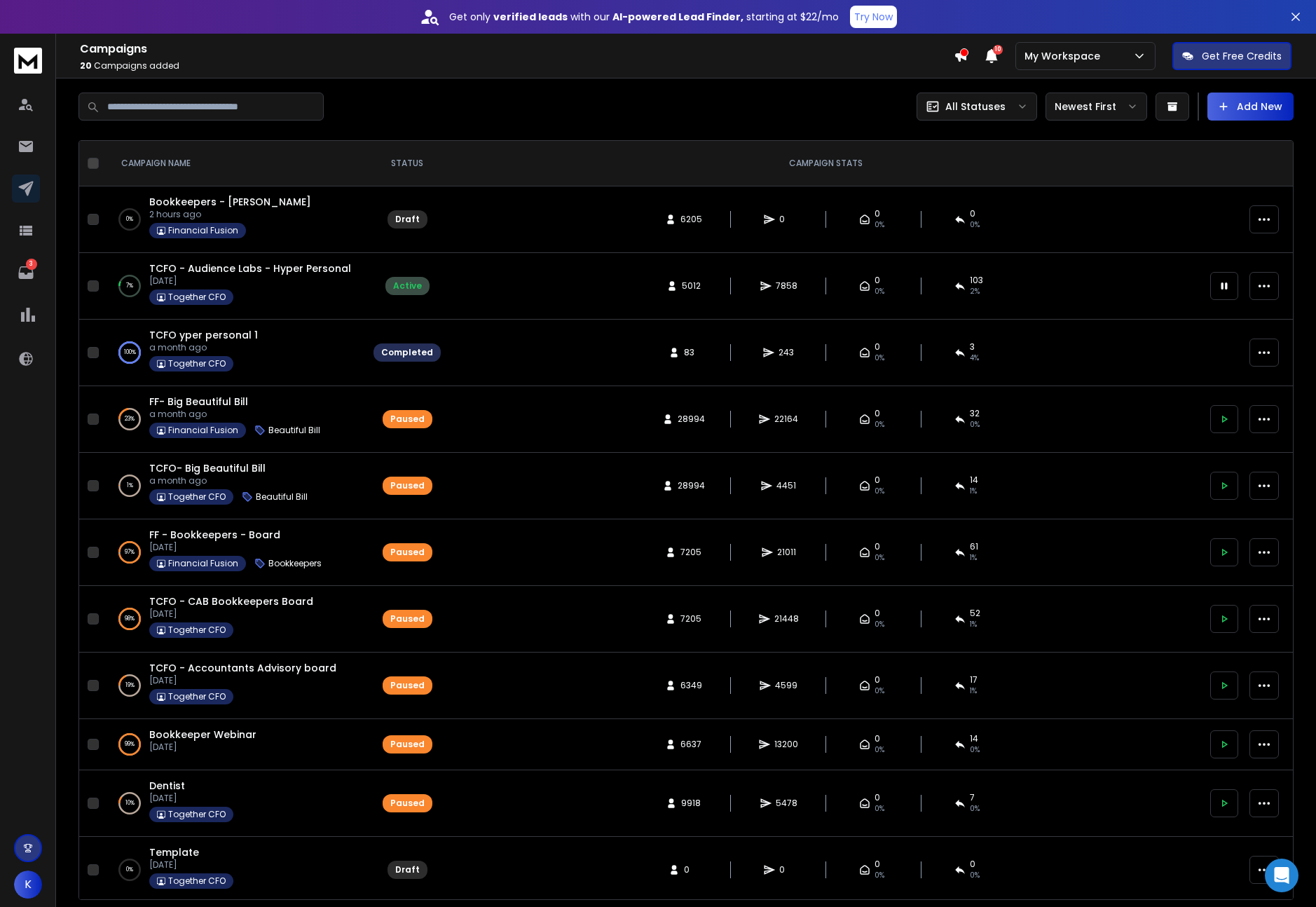  I want to click on p: Get Free Credits, so click(1242, 56).